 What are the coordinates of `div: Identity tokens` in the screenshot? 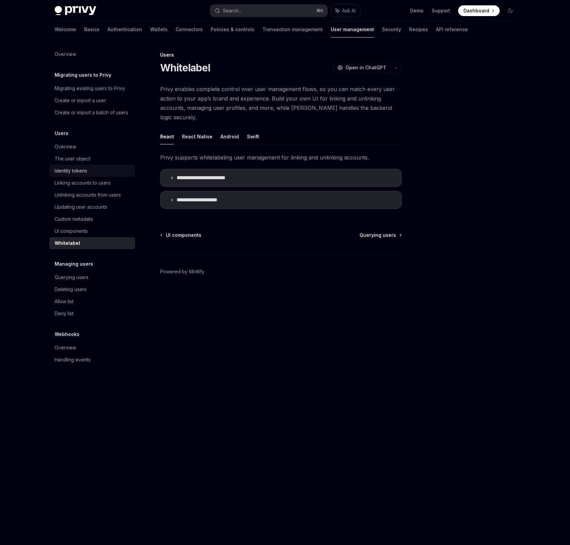 It's located at (71, 171).